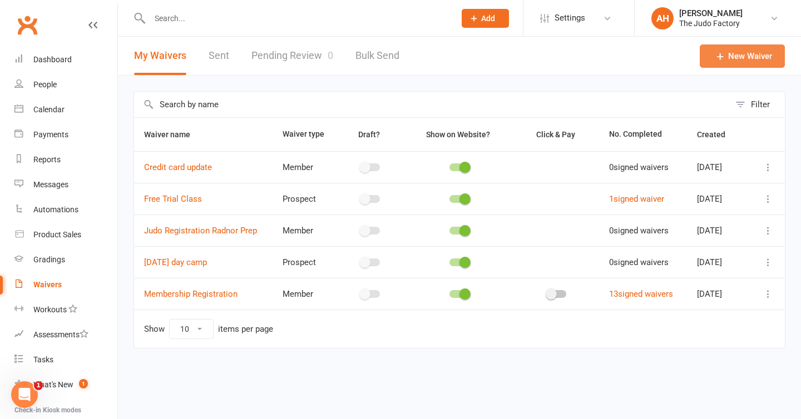 The width and height of the screenshot is (801, 419). I want to click on div: Reports, so click(47, 160).